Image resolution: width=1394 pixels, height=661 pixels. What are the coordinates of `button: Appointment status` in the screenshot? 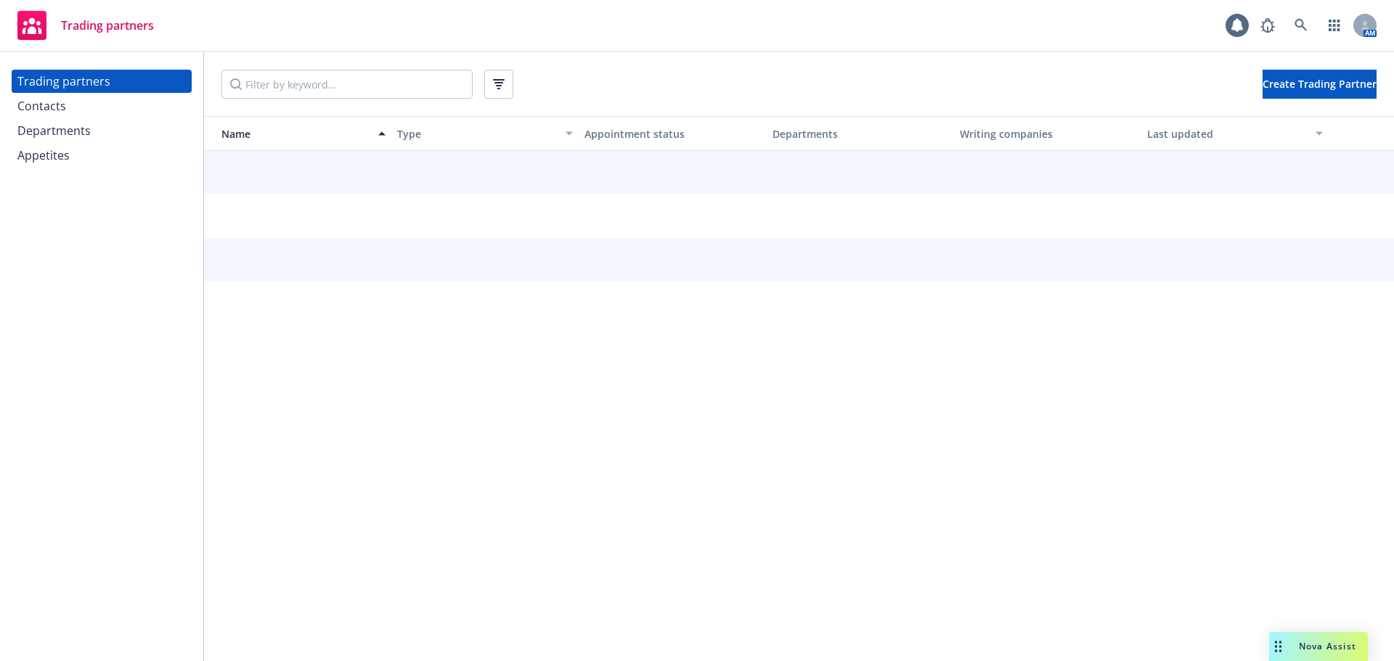 It's located at (672, 134).